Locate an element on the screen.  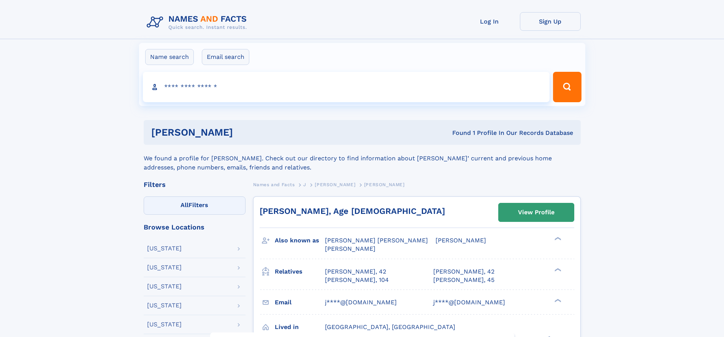
input: search input is located at coordinates (346, 87).